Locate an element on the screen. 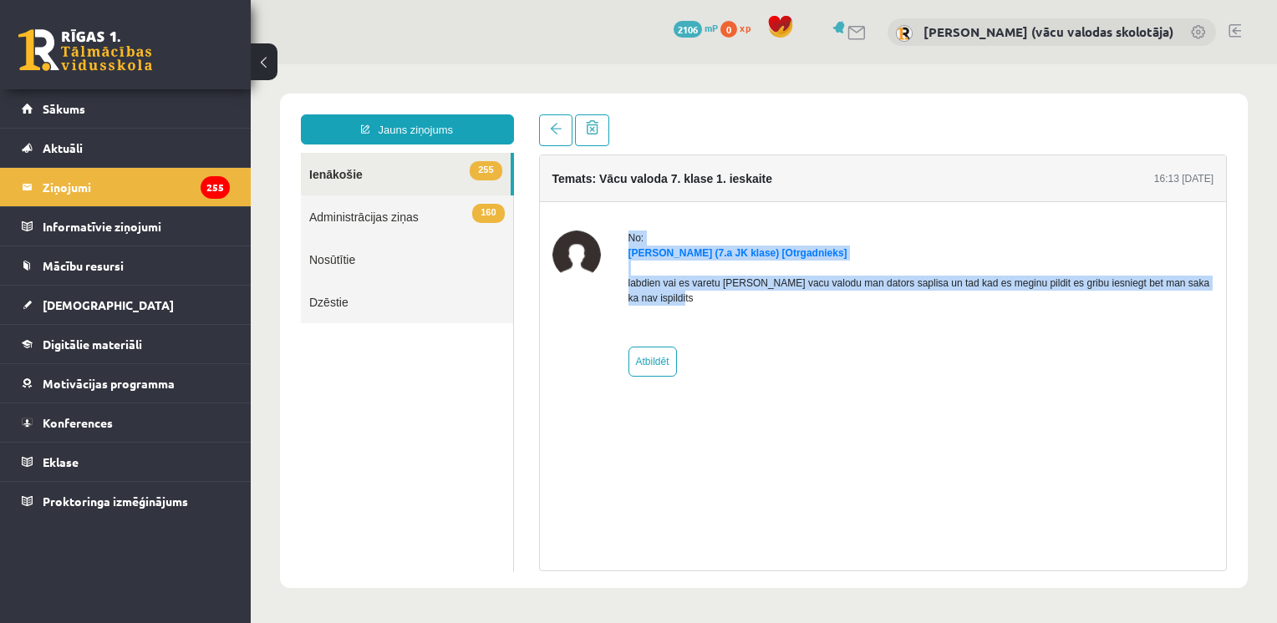 The height and width of the screenshot is (623, 1277). span: 160 is located at coordinates (237, 149).